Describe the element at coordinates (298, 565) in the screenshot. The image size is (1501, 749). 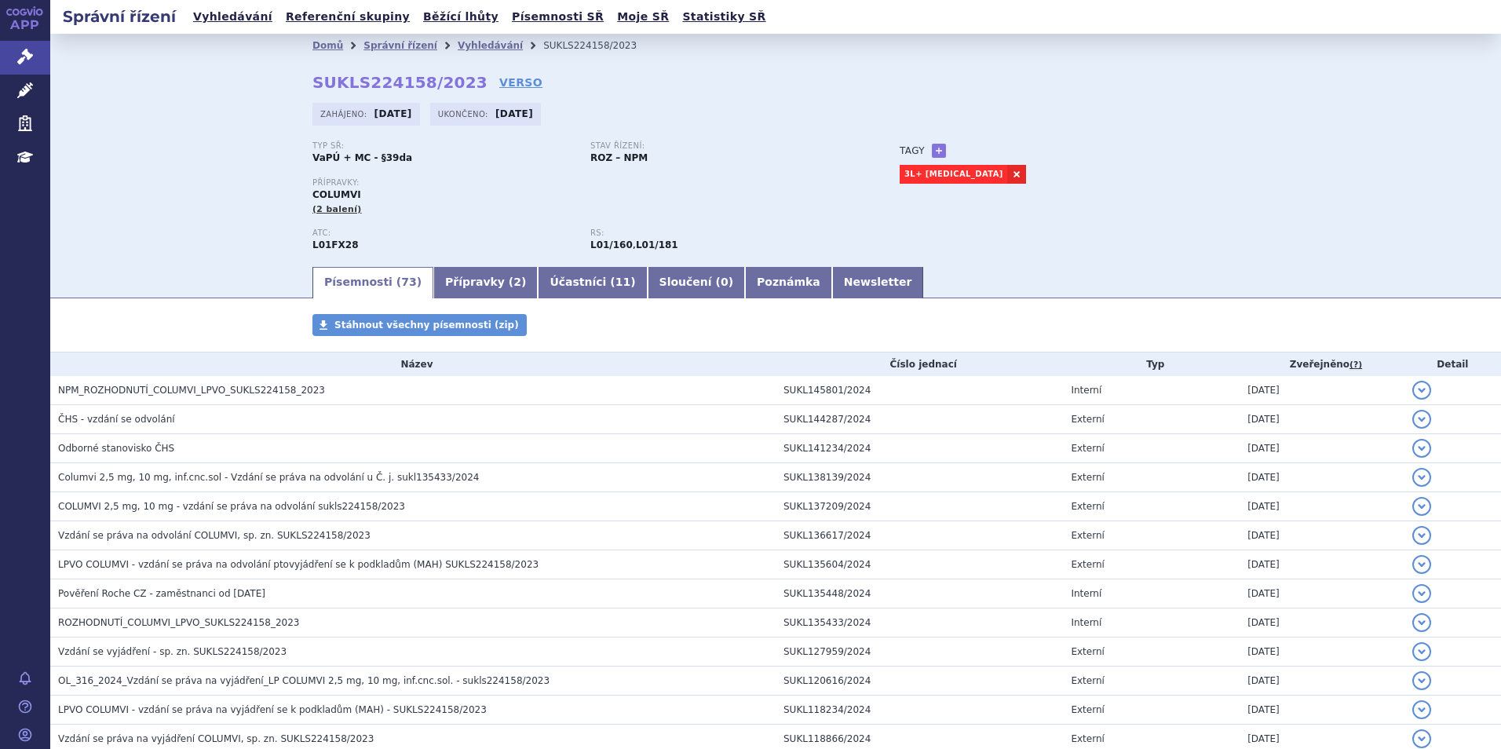
I see `span: LPVO COLUMVI - vzdání se práva na odvolání ptovyjádření se k podkladům (MAH) SUKLS224158/2023` at that location.